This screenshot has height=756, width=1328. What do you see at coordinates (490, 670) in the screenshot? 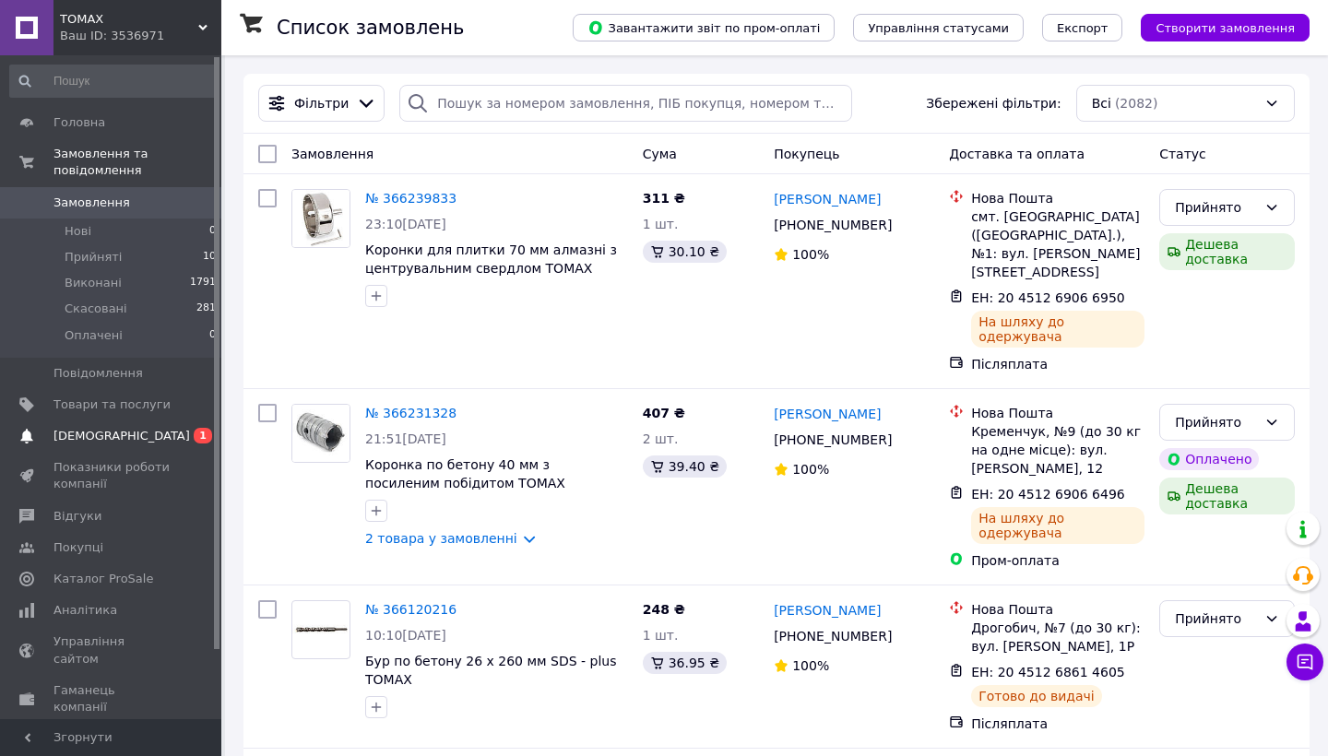
I see `a: Бур по бетону 26 x 260 мм SDS - plus TOMAX` at bounding box center [490, 670].